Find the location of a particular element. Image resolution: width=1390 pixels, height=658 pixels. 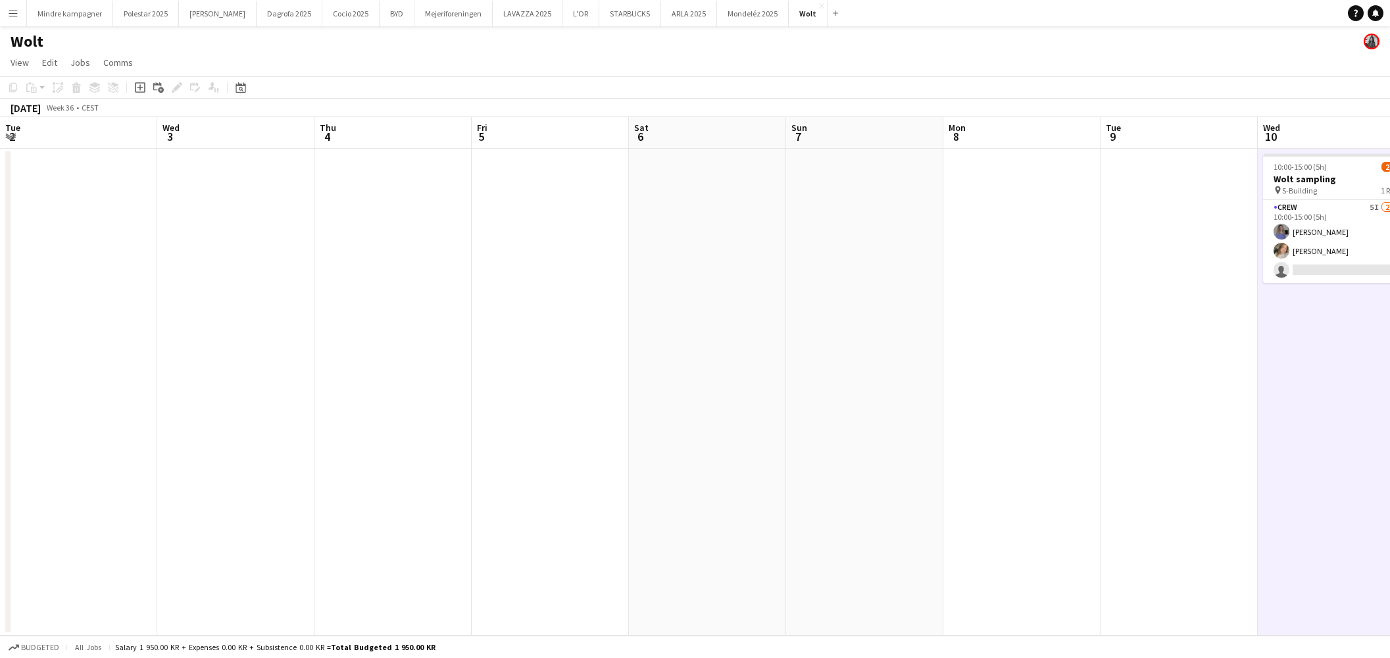

span: 4 is located at coordinates (327, 136).